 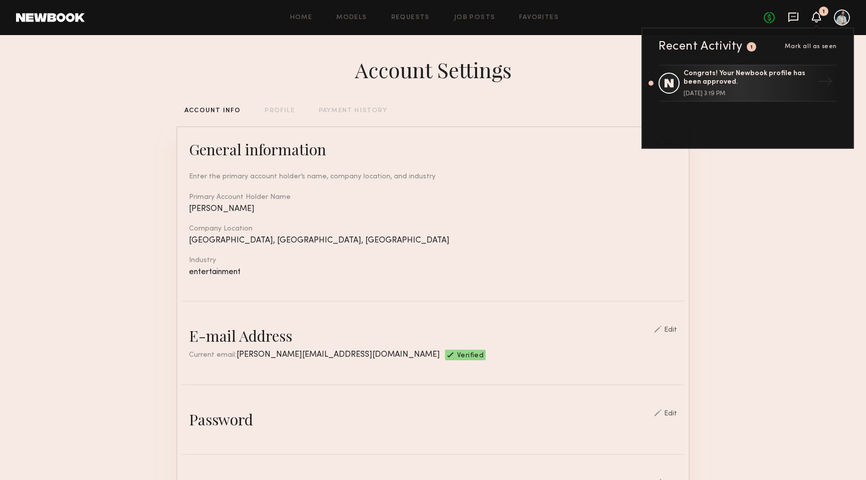 What do you see at coordinates (433, 261) in the screenshot?
I see `div: Industry` at bounding box center [433, 261].